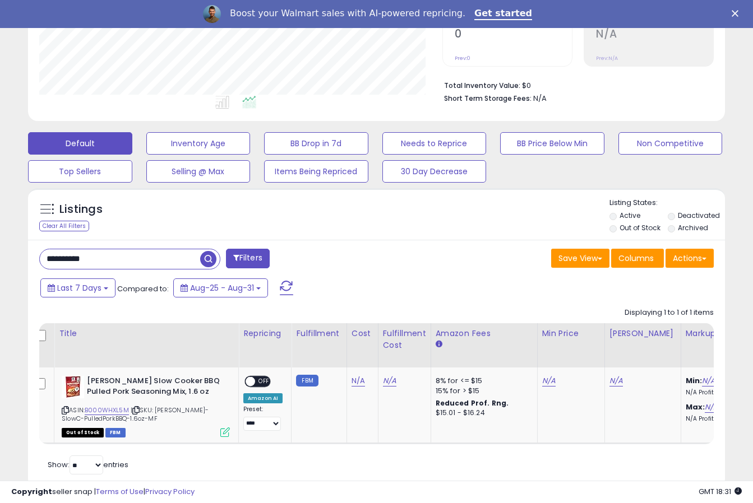 This screenshot has width=753, height=503. I want to click on div: $15.01 - $16.24, so click(482, 413).